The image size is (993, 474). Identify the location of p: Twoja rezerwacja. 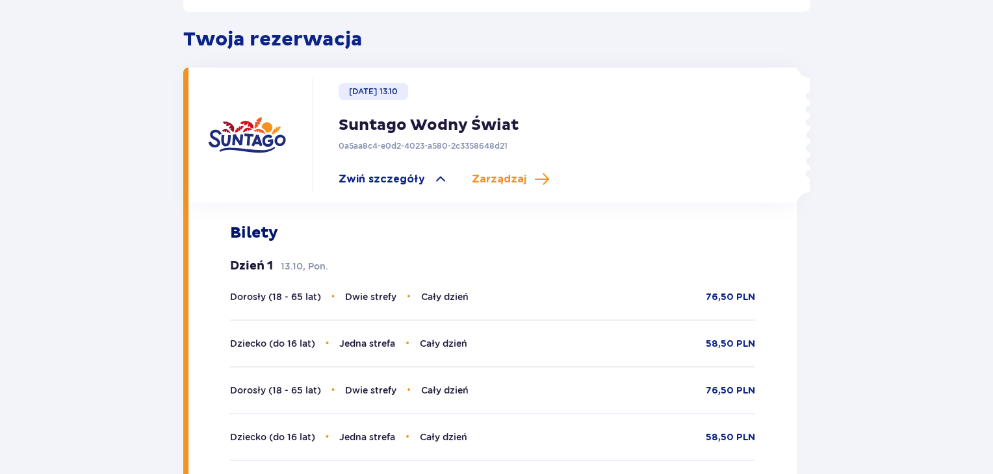
(496, 40).